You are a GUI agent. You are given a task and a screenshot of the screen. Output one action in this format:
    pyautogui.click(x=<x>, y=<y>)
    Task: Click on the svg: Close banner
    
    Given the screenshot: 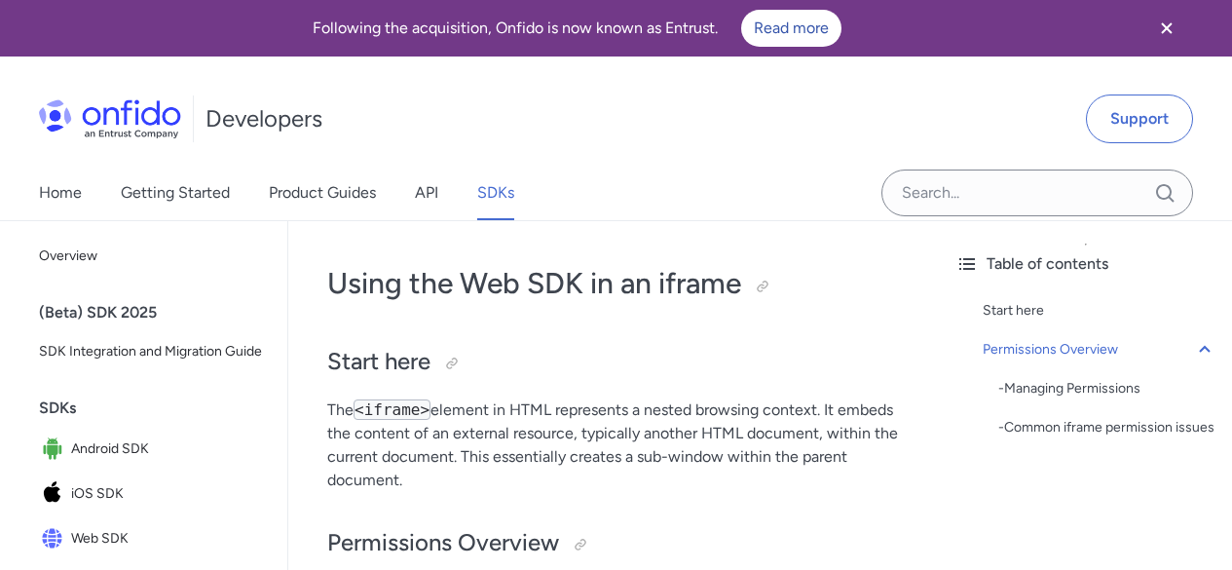 What is the action you would take?
    pyautogui.click(x=1167, y=28)
    